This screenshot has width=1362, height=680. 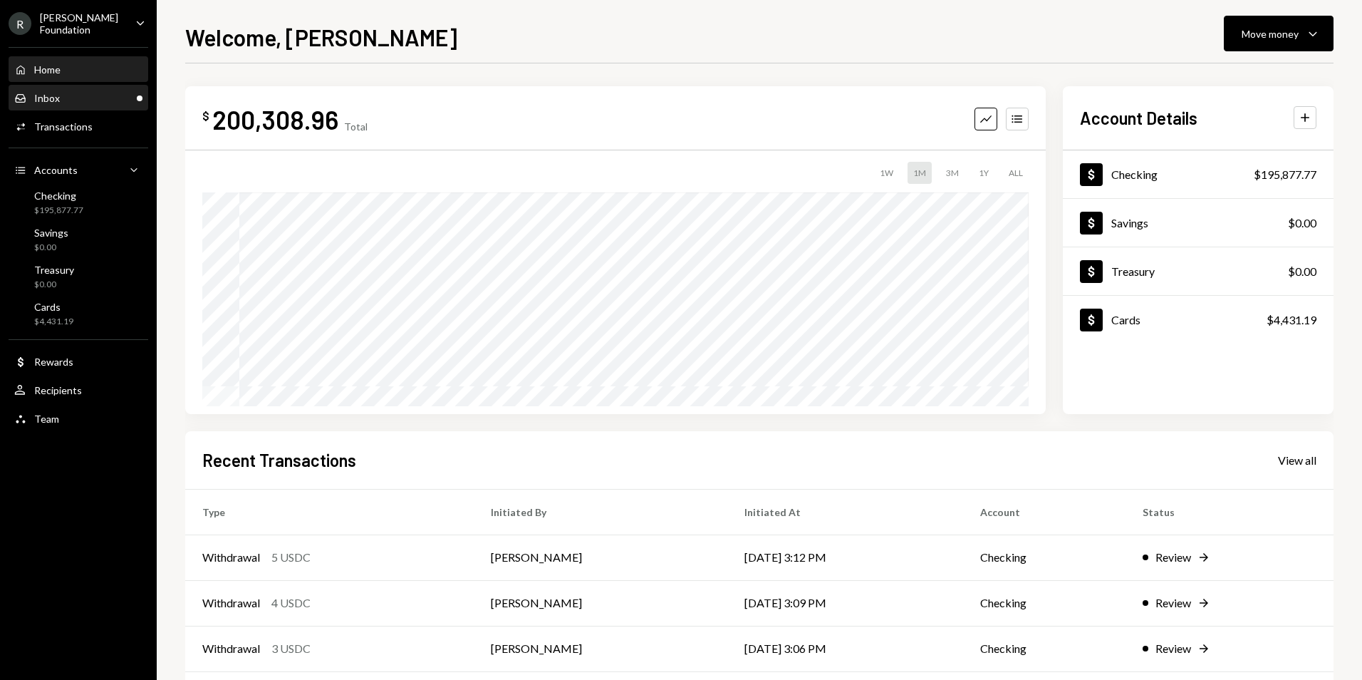 What do you see at coordinates (886, 172) in the screenshot?
I see `div: 1W` at bounding box center [886, 172].